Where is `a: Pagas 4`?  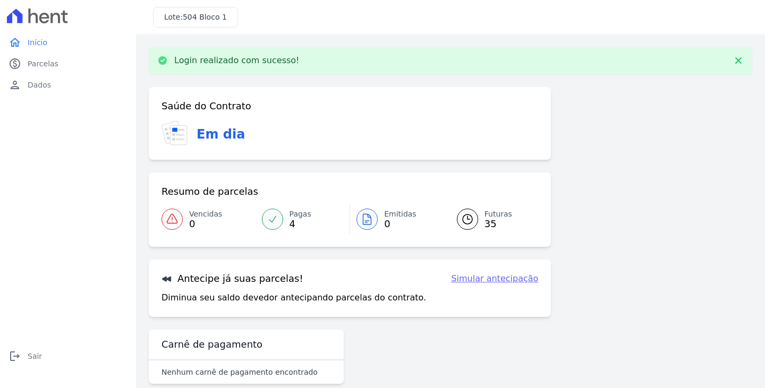
a: Pagas 4 is located at coordinates (303, 219).